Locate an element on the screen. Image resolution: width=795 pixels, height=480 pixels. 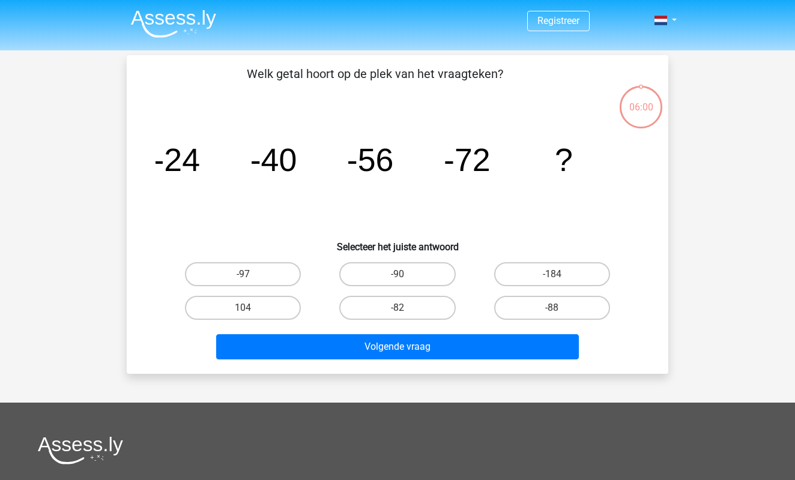
tspan: -40 is located at coordinates (274, 160).